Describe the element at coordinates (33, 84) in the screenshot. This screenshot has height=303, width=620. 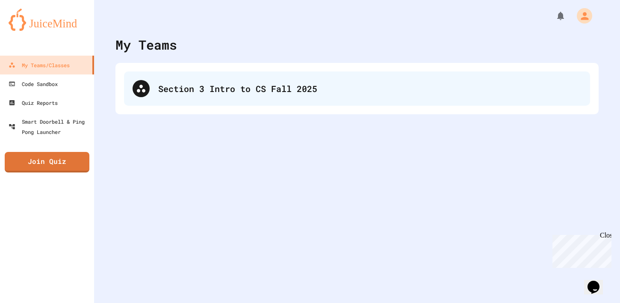
I see `div: Code Sandbox` at that location.